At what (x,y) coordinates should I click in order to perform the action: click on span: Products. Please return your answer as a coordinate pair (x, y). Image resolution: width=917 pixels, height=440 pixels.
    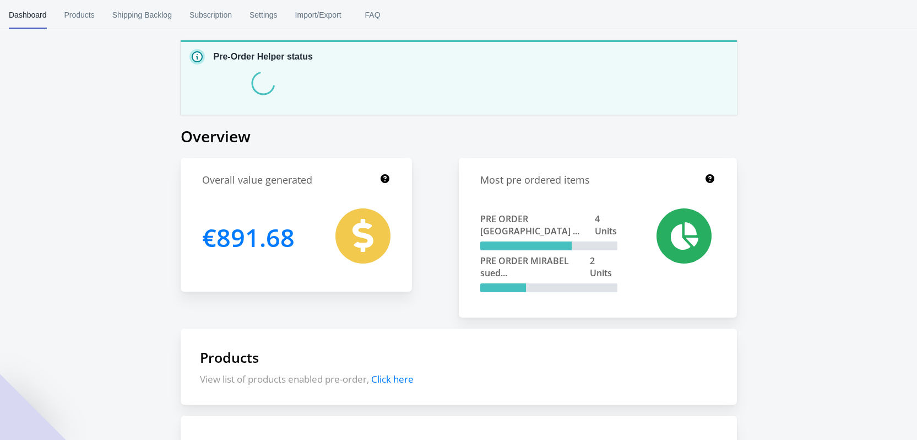
    Looking at the image, I should click on (79, 15).